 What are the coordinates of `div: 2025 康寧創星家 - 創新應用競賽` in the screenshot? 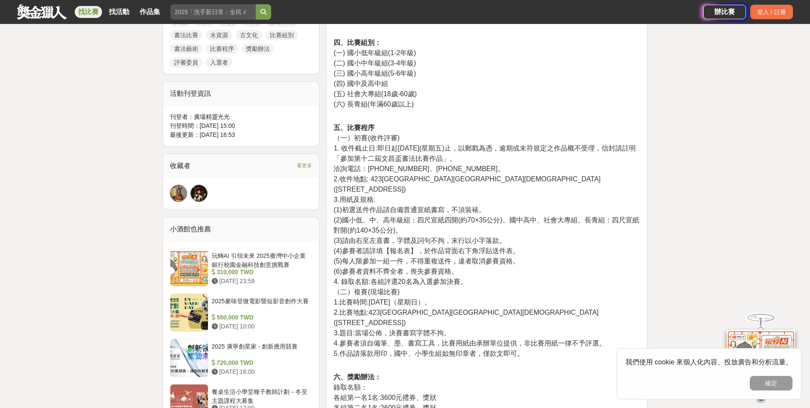 It's located at (261, 350).